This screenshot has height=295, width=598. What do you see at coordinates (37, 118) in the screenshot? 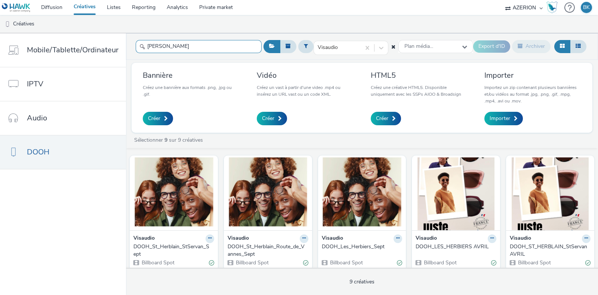
I see `span: Audio` at bounding box center [37, 118].